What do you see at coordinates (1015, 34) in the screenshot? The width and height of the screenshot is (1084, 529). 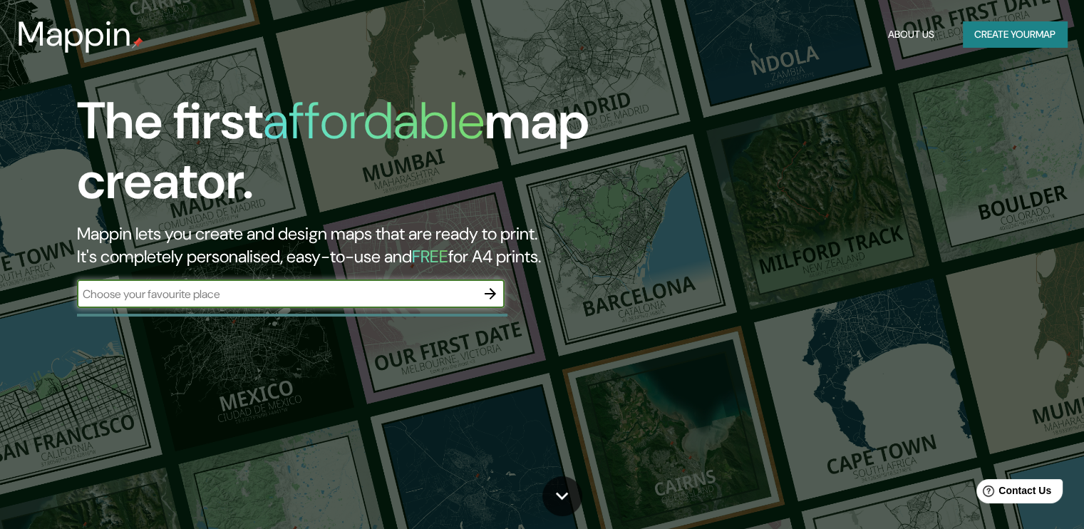 I see `button: Create yourmap` at bounding box center [1015, 34].